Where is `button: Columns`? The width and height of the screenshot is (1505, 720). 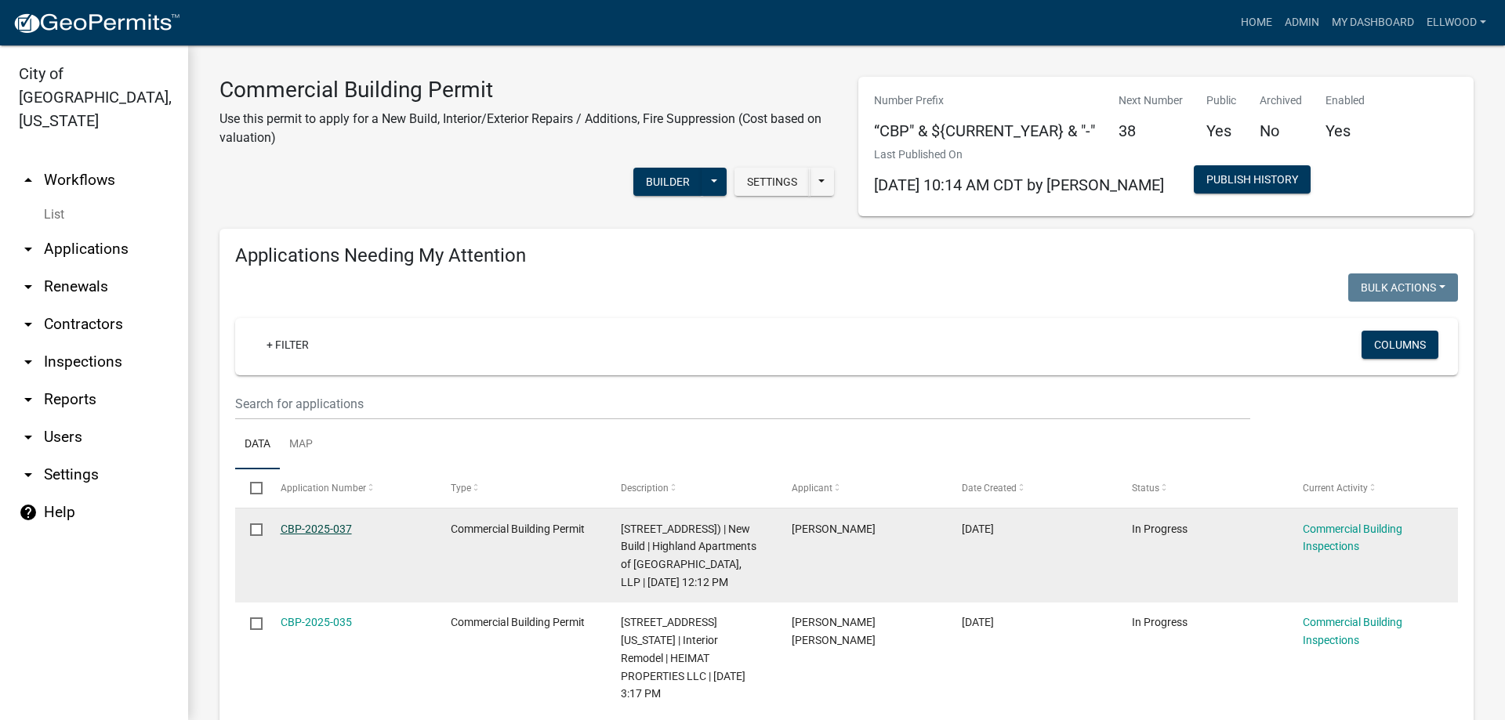 button: Columns is located at coordinates (1400, 345).